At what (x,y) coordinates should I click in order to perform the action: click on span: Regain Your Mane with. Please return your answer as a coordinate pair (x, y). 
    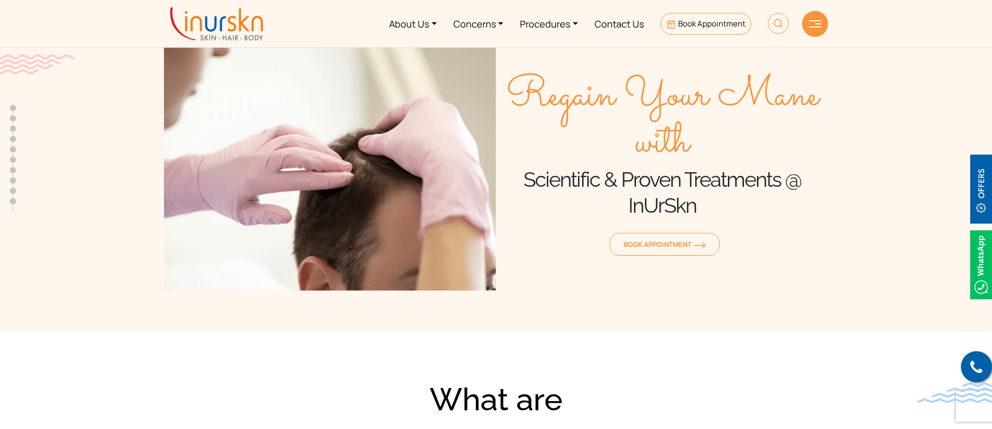
    Looking at the image, I should click on (662, 120).